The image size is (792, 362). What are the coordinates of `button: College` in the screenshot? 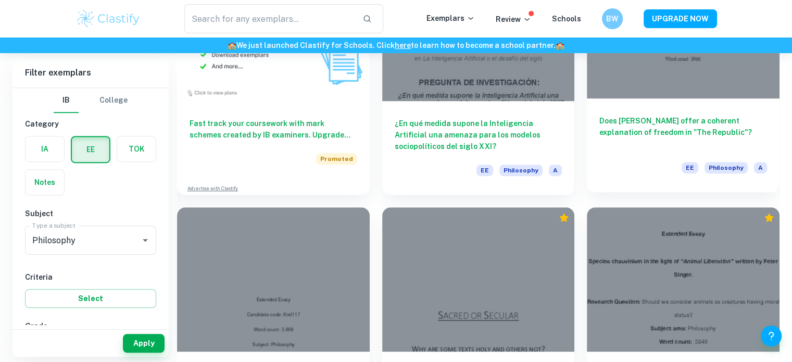 It's located at (114, 101).